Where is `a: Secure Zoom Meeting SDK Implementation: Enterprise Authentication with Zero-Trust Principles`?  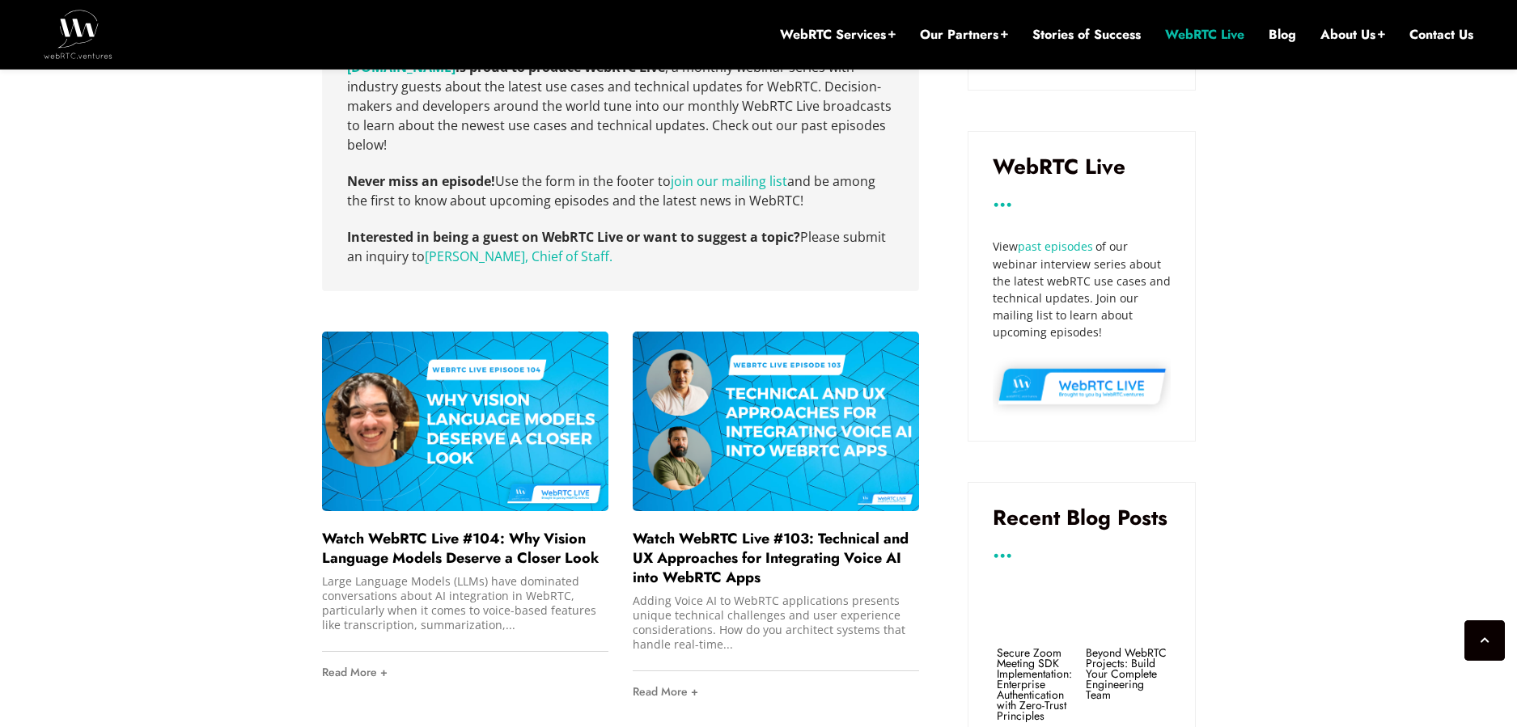
a: Secure Zoom Meeting SDK Implementation: Enterprise Authentication with Zero-Trust Principles is located at coordinates (1034, 685).